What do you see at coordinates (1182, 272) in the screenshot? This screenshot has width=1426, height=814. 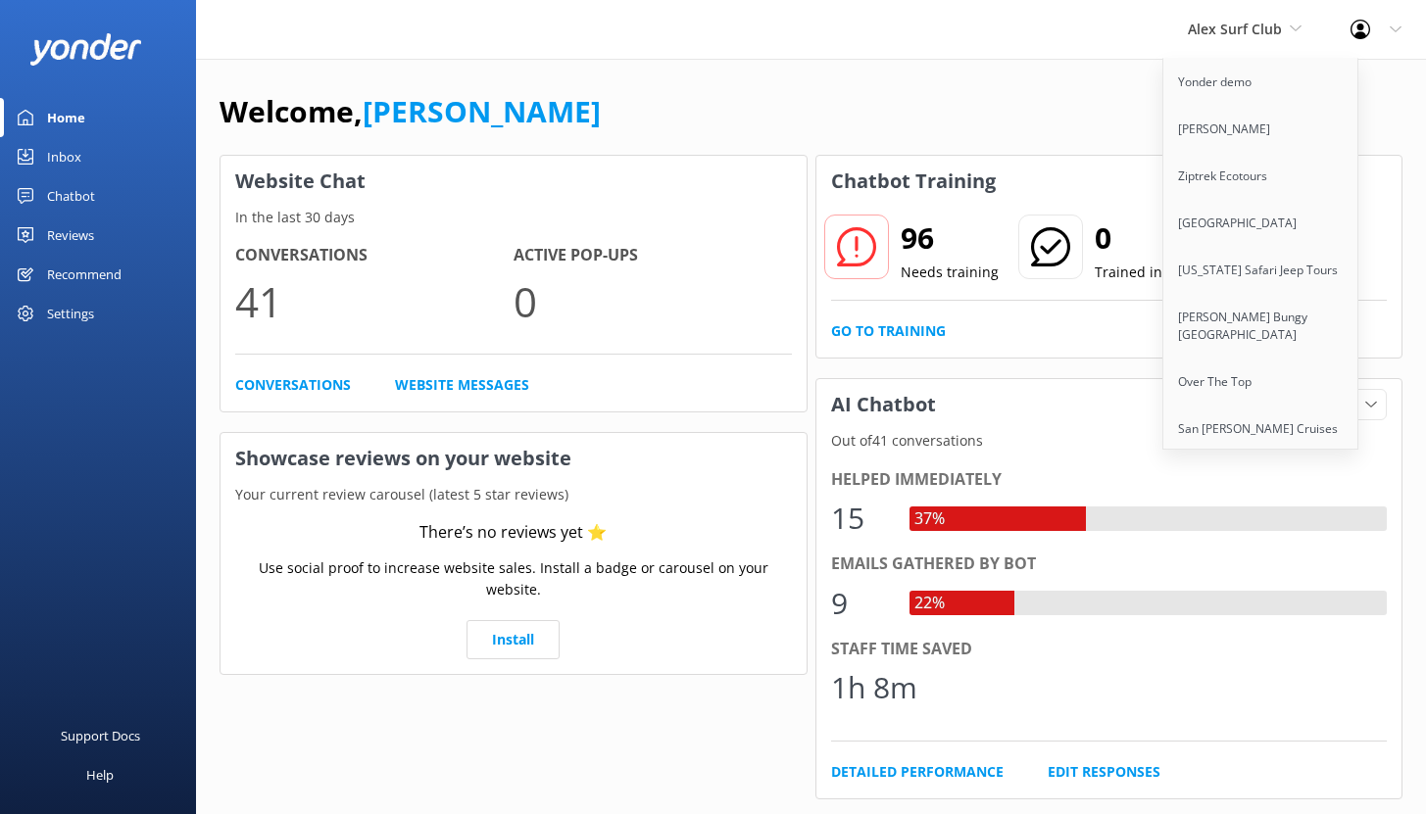 I see `p: Trained in the last 30 days` at bounding box center [1182, 272].